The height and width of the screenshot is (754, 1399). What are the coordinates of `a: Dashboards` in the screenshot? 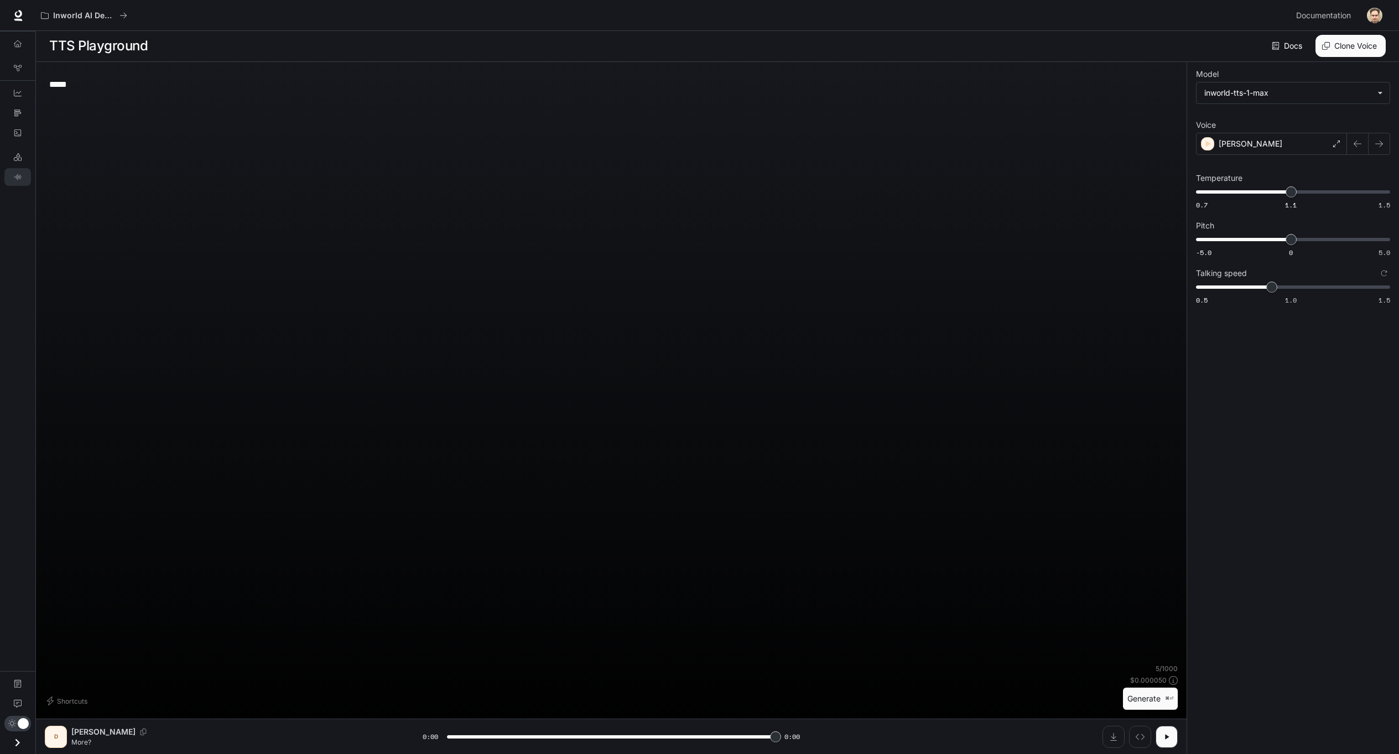 It's located at (18, 93).